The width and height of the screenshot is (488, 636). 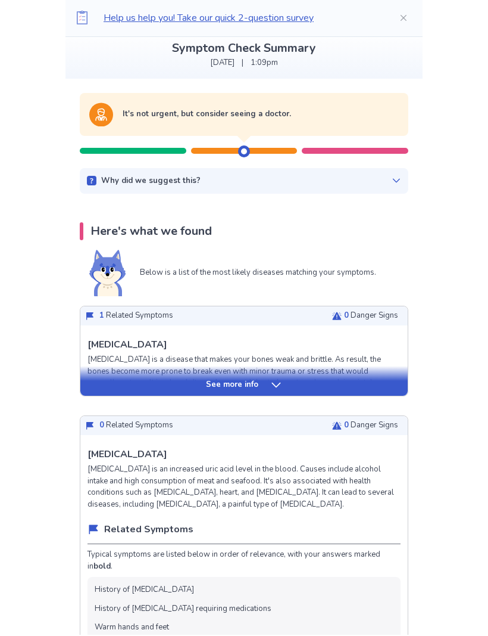 I want to click on p: See more info, so click(x=232, y=386).